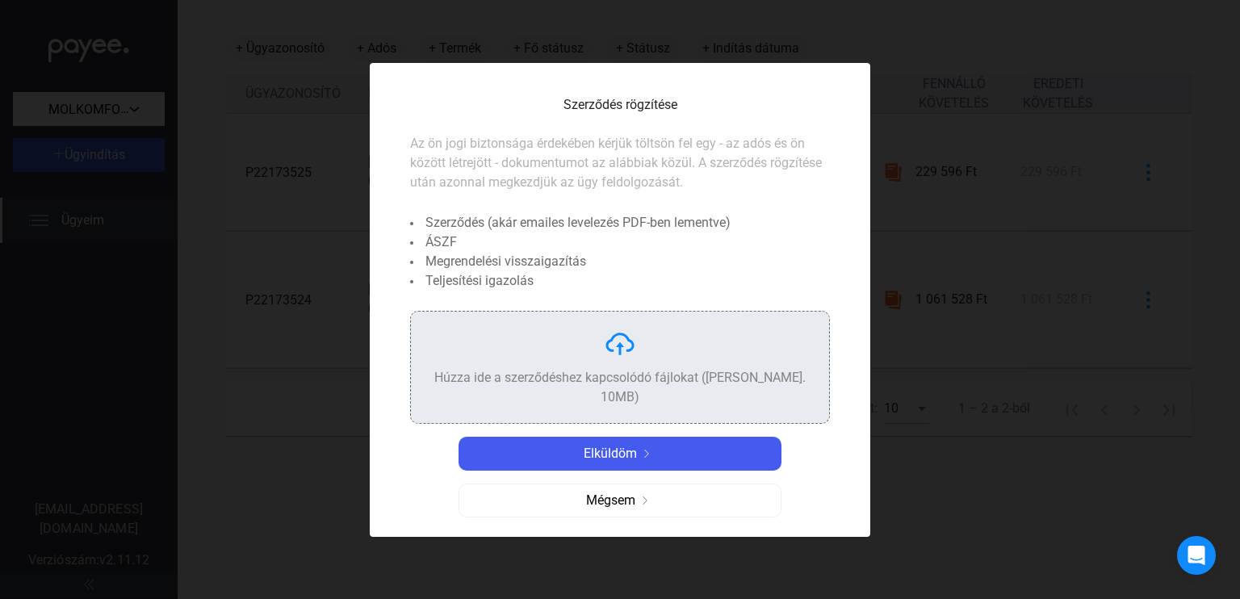 This screenshot has height=599, width=1240. Describe the element at coordinates (578, 222) in the screenshot. I see `font: Szerződés (akár emailes levelezés PDF-ben lementve)` at that location.